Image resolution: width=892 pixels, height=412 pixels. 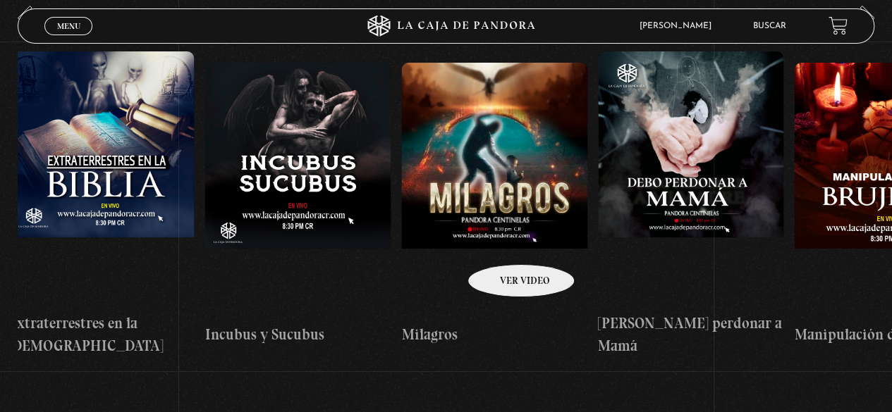 What do you see at coordinates (298, 335) in the screenshot?
I see `h4: Incubus y Sucubus` at bounding box center [298, 335].